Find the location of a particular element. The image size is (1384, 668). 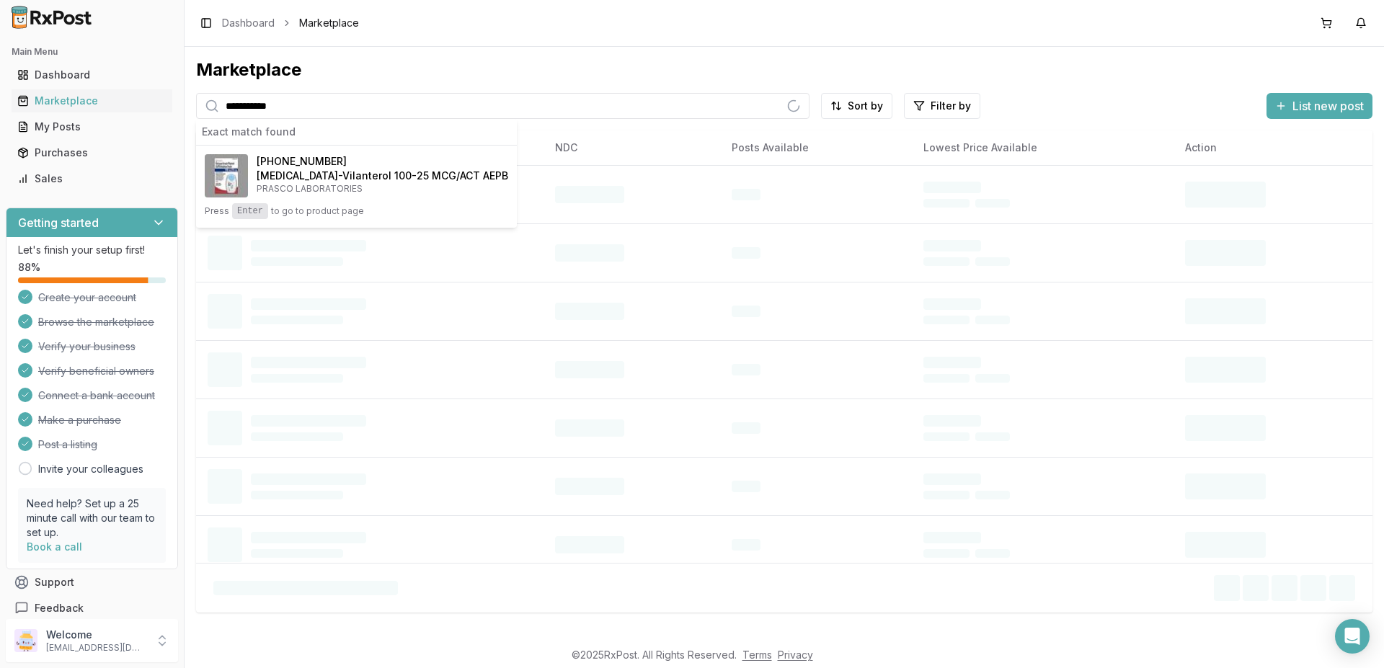

span: to go to product page is located at coordinates (317, 211).